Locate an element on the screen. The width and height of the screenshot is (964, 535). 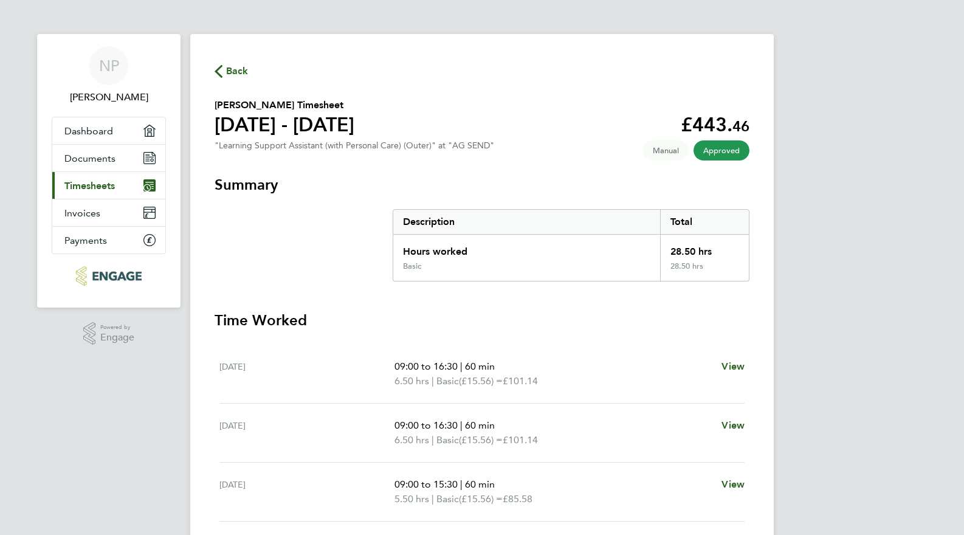
span: NP is located at coordinates (109, 66).